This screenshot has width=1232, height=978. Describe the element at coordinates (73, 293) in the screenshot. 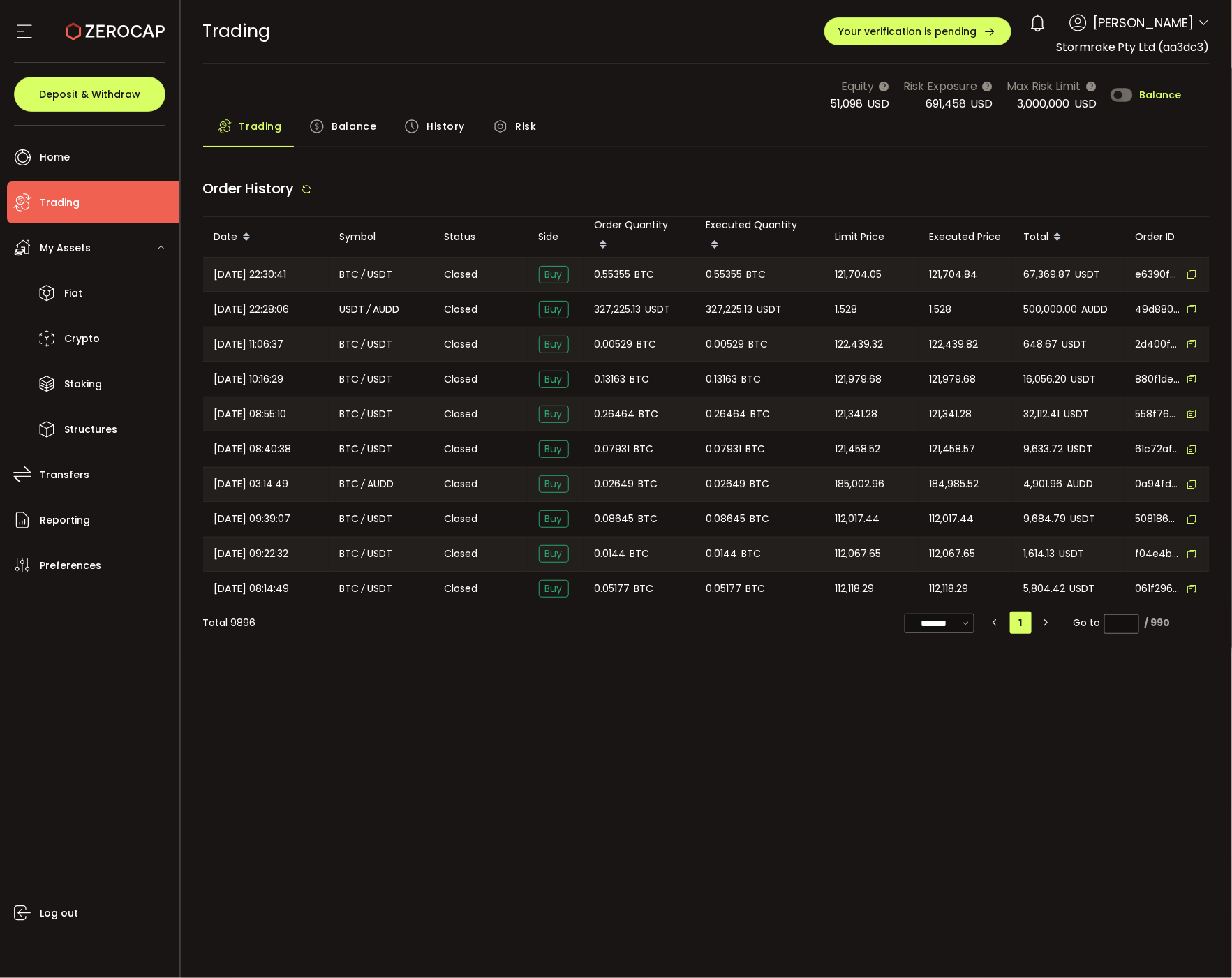

I see `span: Fiat` at that location.